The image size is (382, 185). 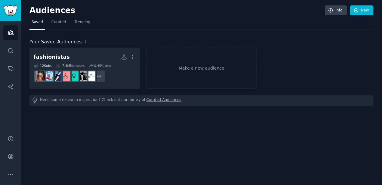 What do you see at coordinates (91, 76) in the screenshot?
I see `img: MyGreenCloset` at bounding box center [91, 76].